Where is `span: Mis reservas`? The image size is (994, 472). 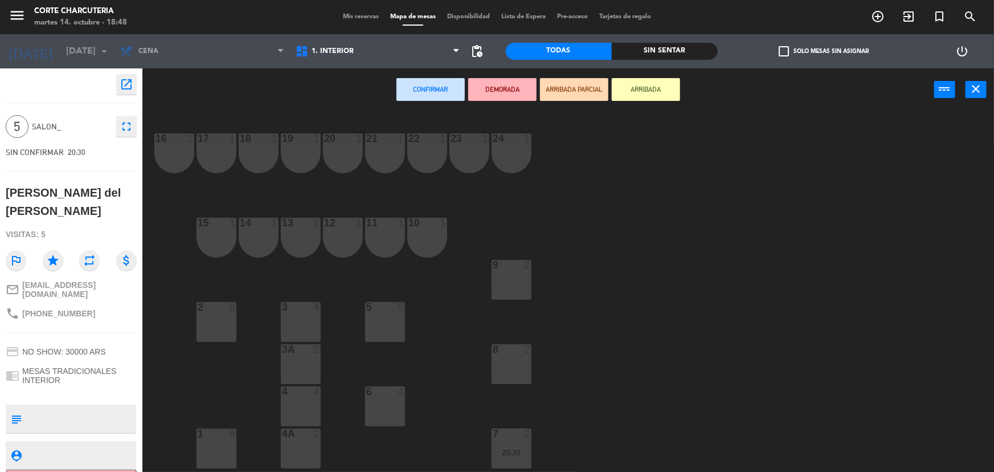
span: Mis reservas is located at coordinates (360, 17).